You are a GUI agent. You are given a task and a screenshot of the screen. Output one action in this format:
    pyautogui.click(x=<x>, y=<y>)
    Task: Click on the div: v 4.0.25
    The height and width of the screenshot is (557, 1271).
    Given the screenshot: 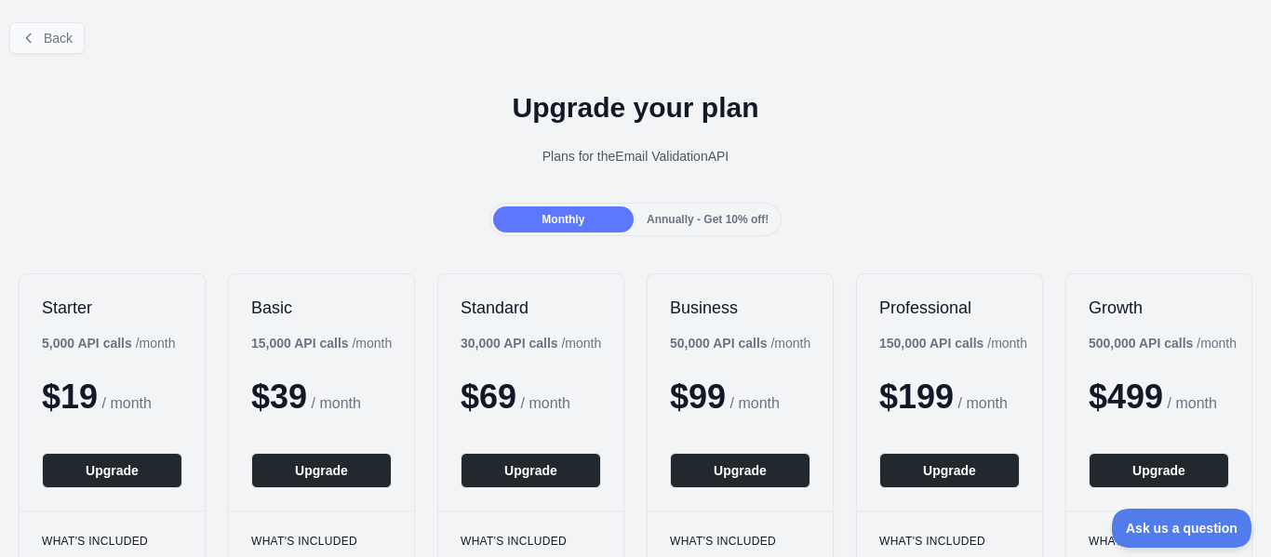 What is the action you would take?
    pyautogui.click(x=72, y=37)
    